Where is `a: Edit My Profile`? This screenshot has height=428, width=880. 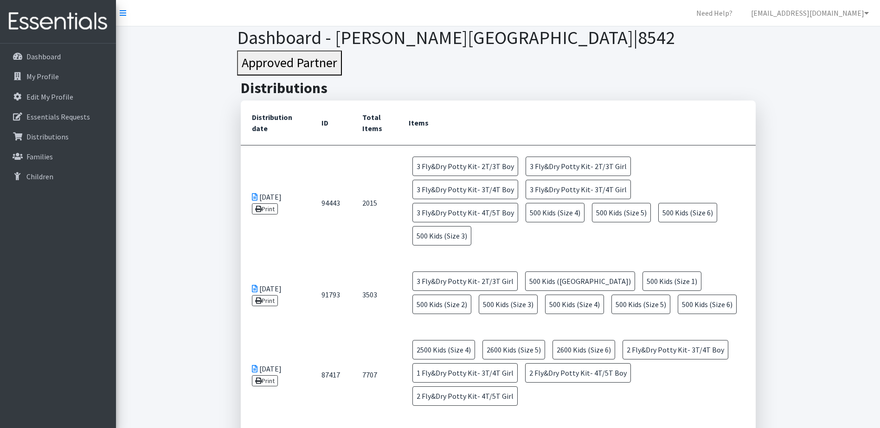
a: Edit My Profile is located at coordinates (58, 97).